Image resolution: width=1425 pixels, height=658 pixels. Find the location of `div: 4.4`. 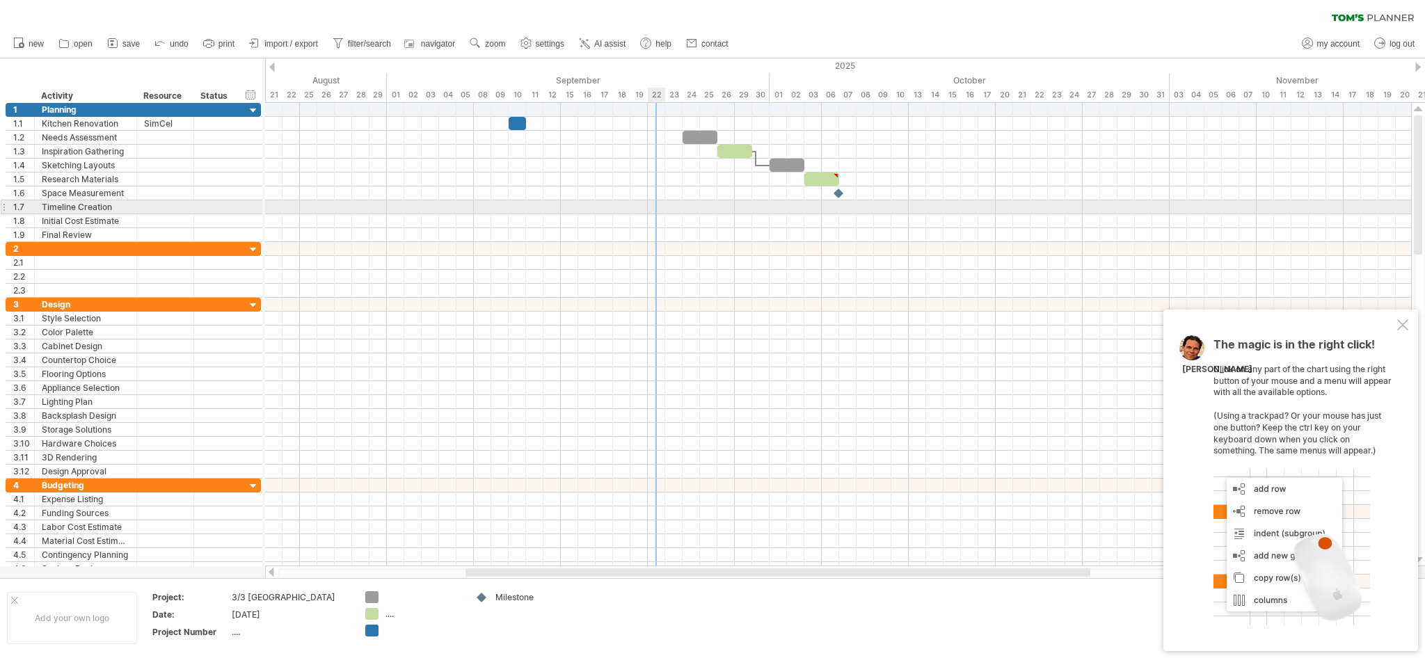

div: 4.4 is located at coordinates (24, 541).